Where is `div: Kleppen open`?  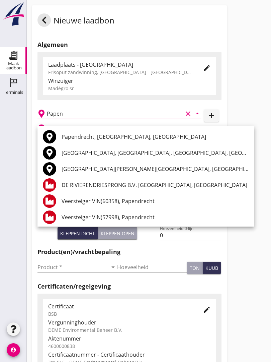
div: Kleppen open is located at coordinates (117, 233).